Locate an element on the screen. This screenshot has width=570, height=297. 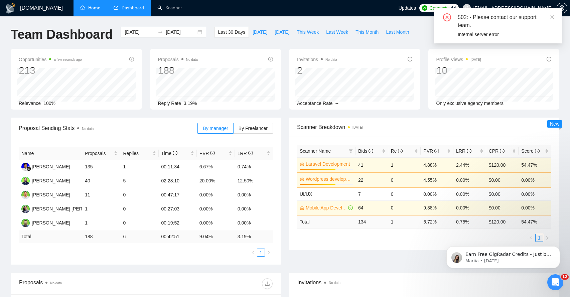
div: 502: - Please contact our support team. is located at coordinates (506, 21).